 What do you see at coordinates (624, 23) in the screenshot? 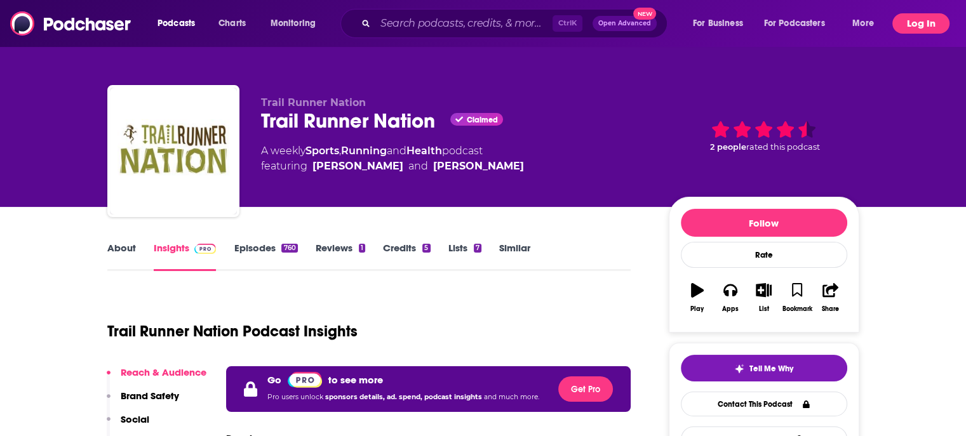
I see `span: Open Advanced` at bounding box center [624, 23].